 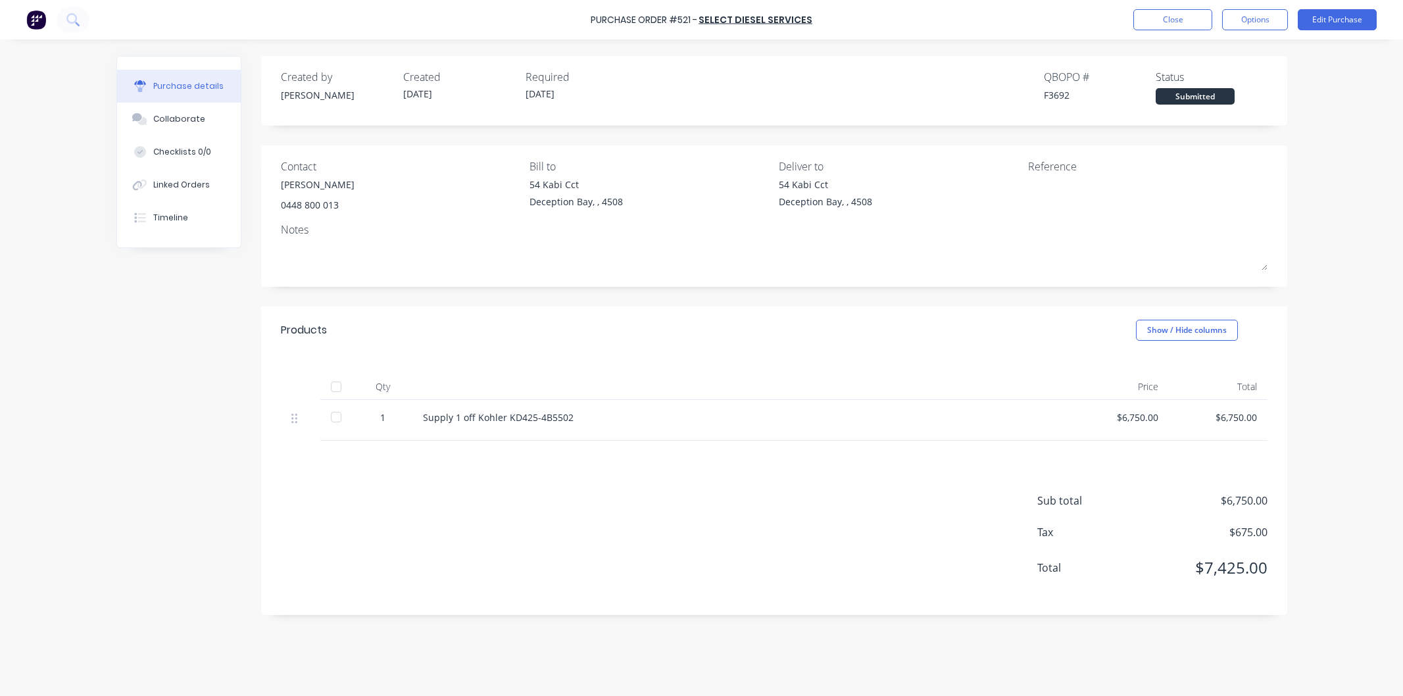 What do you see at coordinates (644, 20) in the screenshot?
I see `div: Purchase Order #521 -` at bounding box center [644, 20].